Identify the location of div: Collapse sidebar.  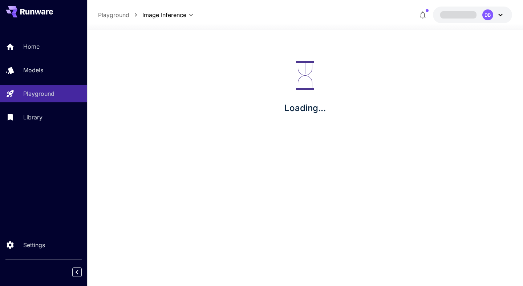
(82, 273).